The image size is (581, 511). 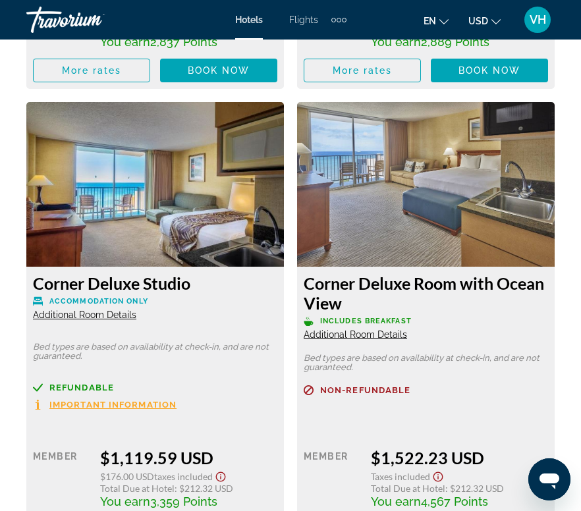 What do you see at coordinates (366, 321) in the screenshot?
I see `span: Includes Breakfast` at bounding box center [366, 321].